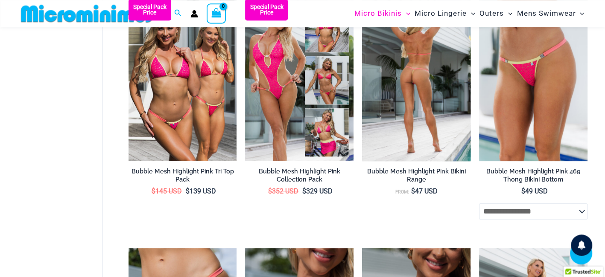 This screenshot has height=277, width=605. Describe the element at coordinates (550, 13) in the screenshot. I see `a: Mens SwimwearMenu ToggleMenu Toggle` at that location.